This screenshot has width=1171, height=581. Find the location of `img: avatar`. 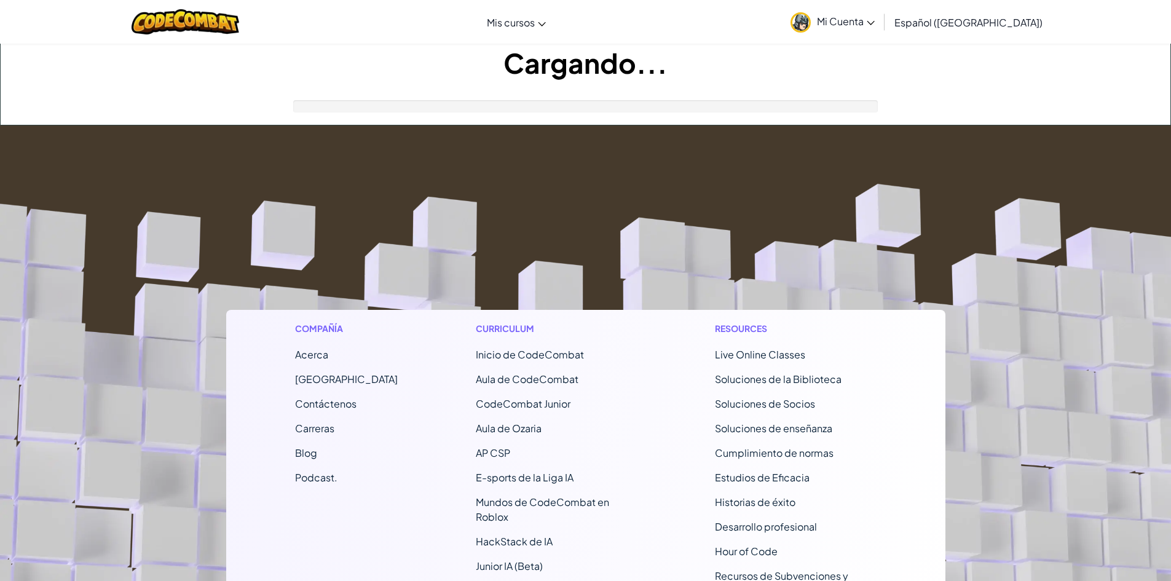

img: avatar is located at coordinates (800, 22).